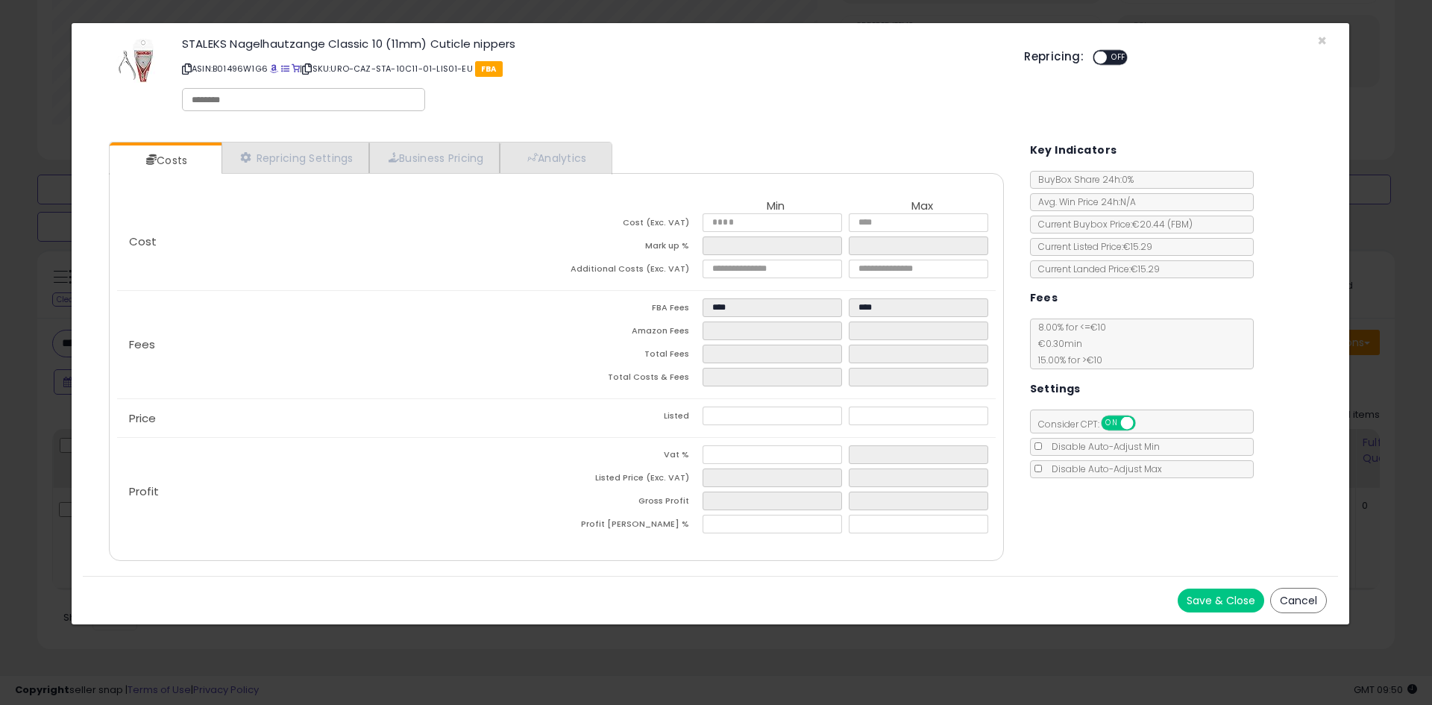 Image resolution: width=1432 pixels, height=705 pixels. Describe the element at coordinates (165, 160) in the screenshot. I see `a: Costs` at that location.